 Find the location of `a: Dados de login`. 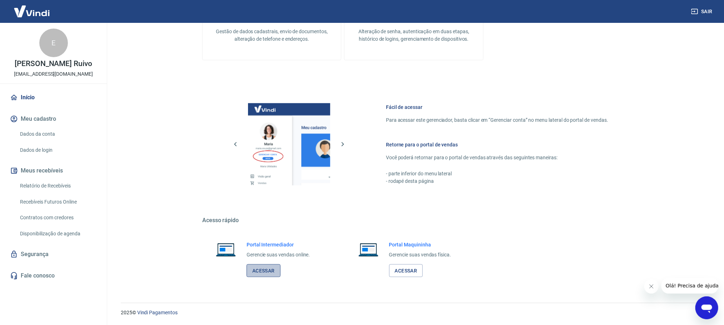

a: Dados de login is located at coordinates (58, 150).